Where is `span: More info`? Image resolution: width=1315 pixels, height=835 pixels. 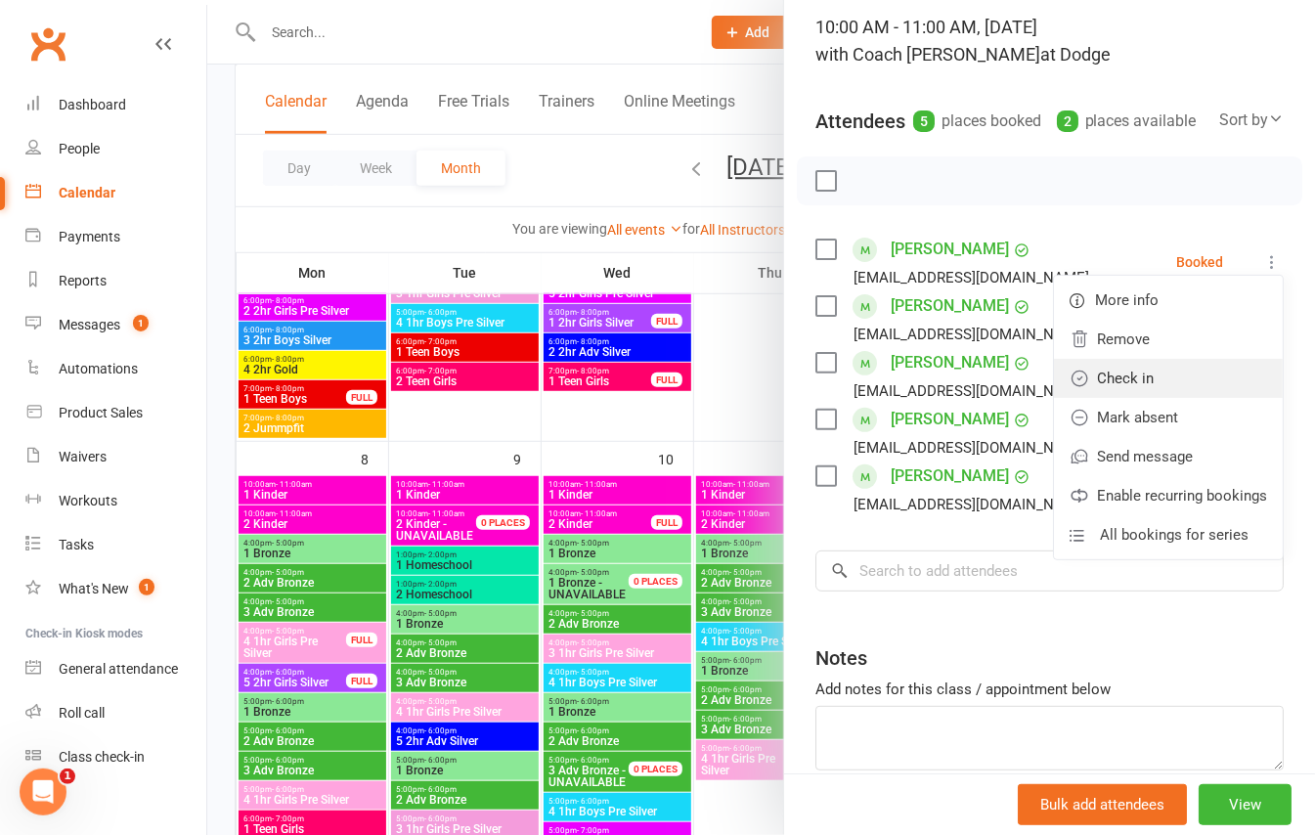
span: More info is located at coordinates (1126, 300).